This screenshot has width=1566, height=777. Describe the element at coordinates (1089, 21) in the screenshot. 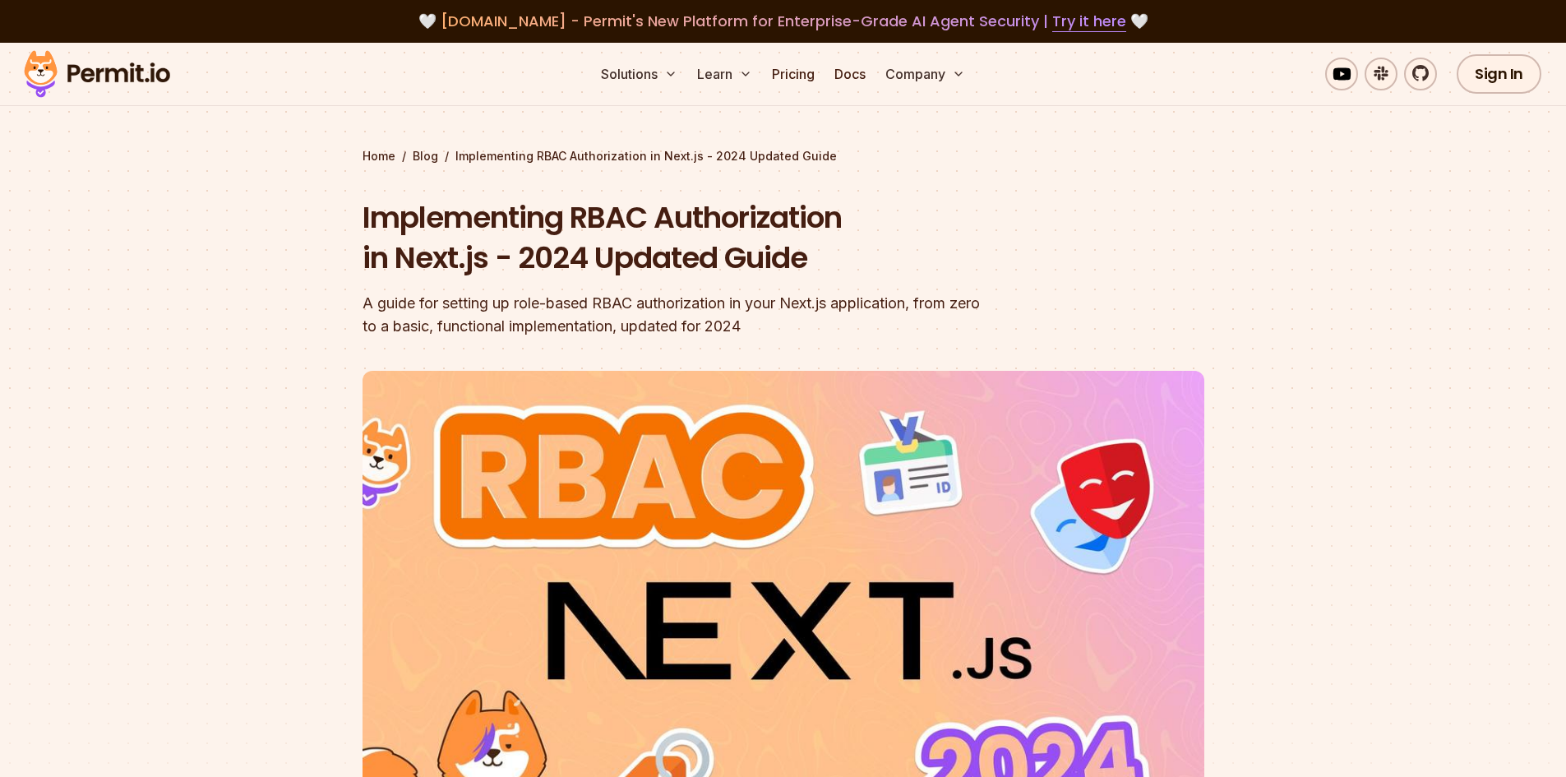

I see `a: Try it here` at that location.